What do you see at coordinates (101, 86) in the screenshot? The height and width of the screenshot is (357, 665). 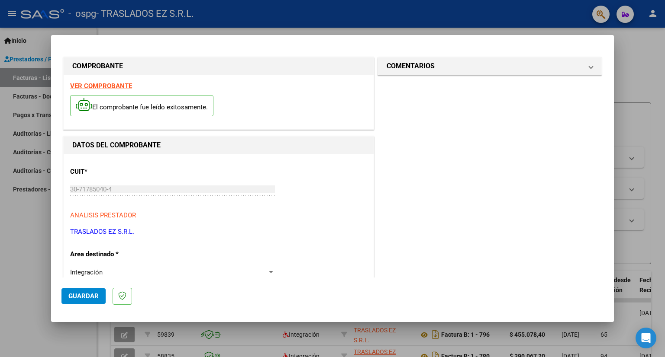 I see `strong: VER COMPROBANTE` at bounding box center [101, 86].